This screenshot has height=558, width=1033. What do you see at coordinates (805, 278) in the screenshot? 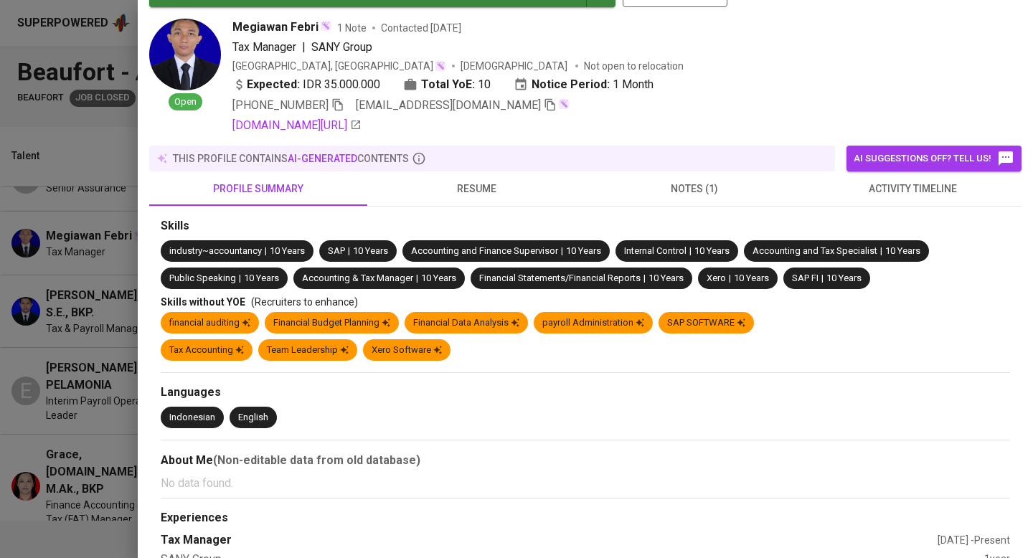
I see `span: SAP FI` at bounding box center [805, 278].